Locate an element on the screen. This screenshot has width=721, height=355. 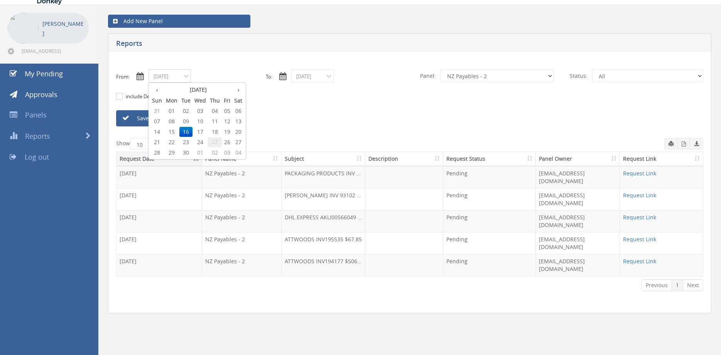
label: To: is located at coordinates (269, 77).